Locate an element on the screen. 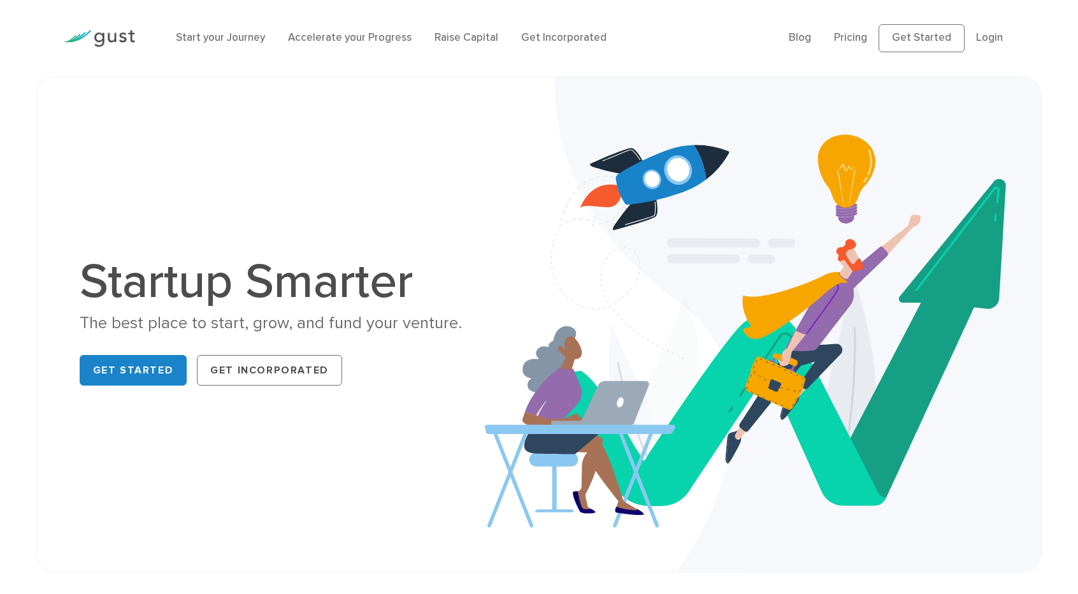  h1: Startup Smarter is located at coordinates (300, 282).